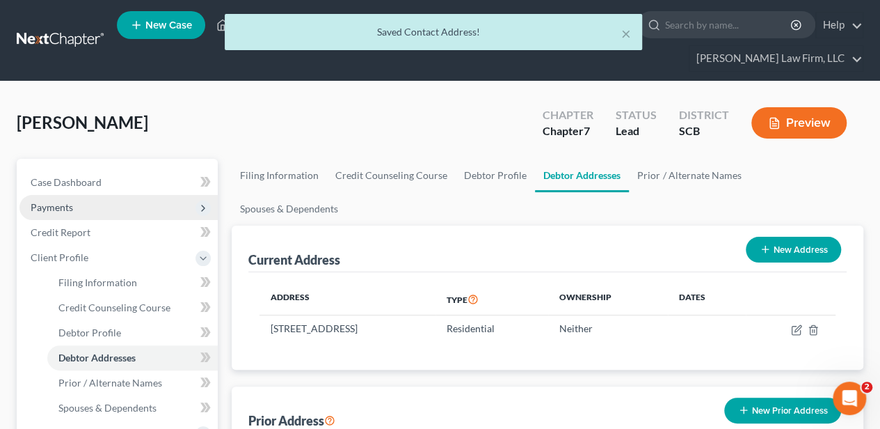 This screenshot has width=880, height=429. What do you see at coordinates (636, 131) in the screenshot?
I see `div: Lead` at bounding box center [636, 131].